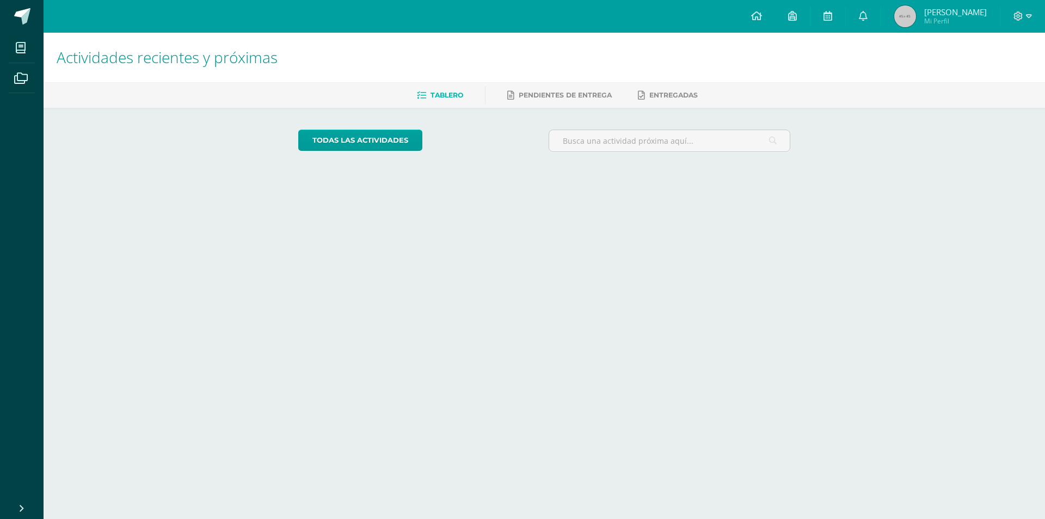  What do you see at coordinates (565, 95) in the screenshot?
I see `span: Pendientes de entrega` at bounding box center [565, 95].